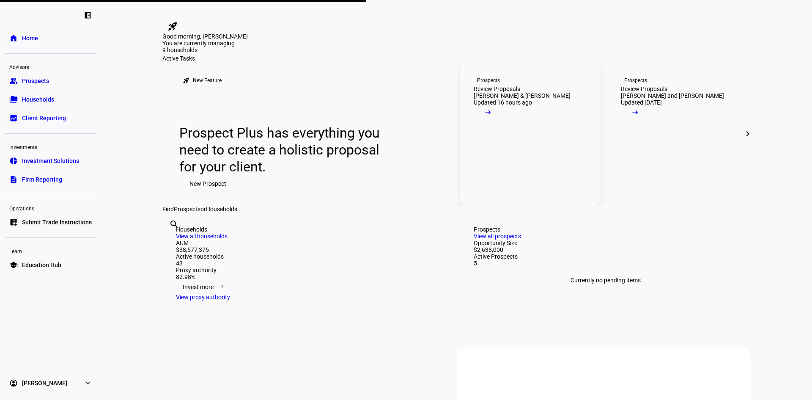 The image size is (812, 400). I want to click on eth-mat-symbol: home, so click(14, 38).